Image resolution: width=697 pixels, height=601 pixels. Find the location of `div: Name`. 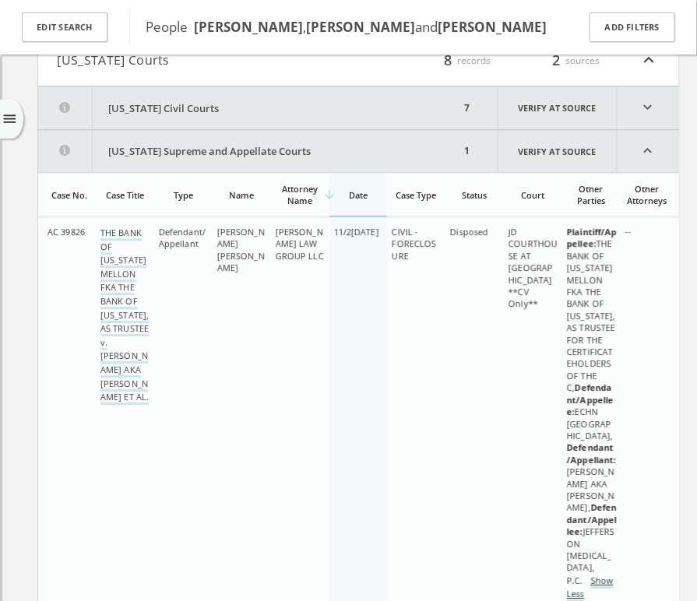

div: Name is located at coordinates (241, 195).